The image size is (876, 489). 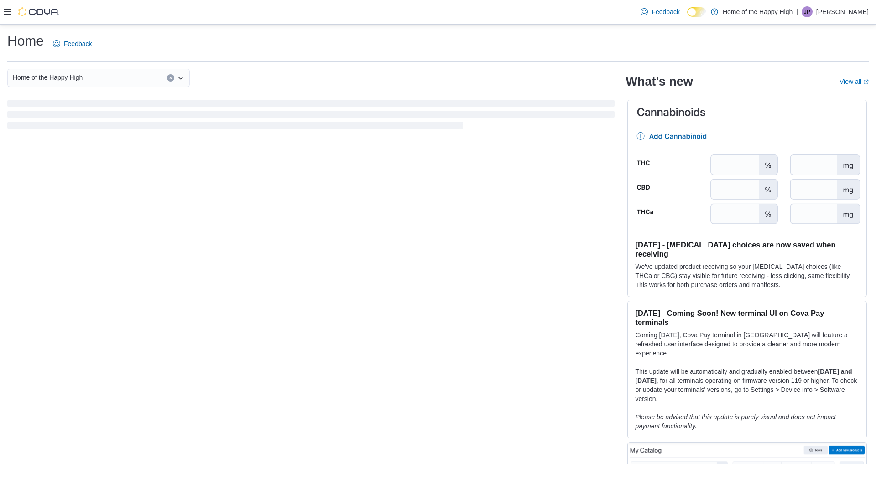 I want to click on em: Please be advised that this update is purely visual and does not impact payment functionality., so click(x=735, y=422).